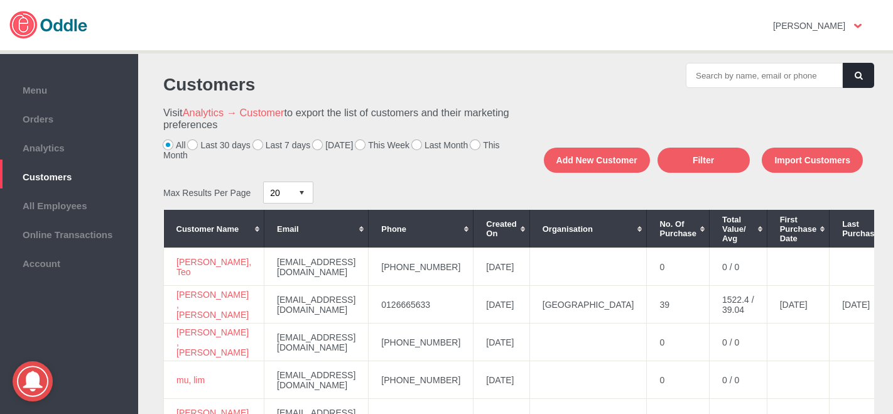 Image resolution: width=893 pixels, height=414 pixels. Describe the element at coordinates (501, 228) in the screenshot. I see `th: Created On` at that location.